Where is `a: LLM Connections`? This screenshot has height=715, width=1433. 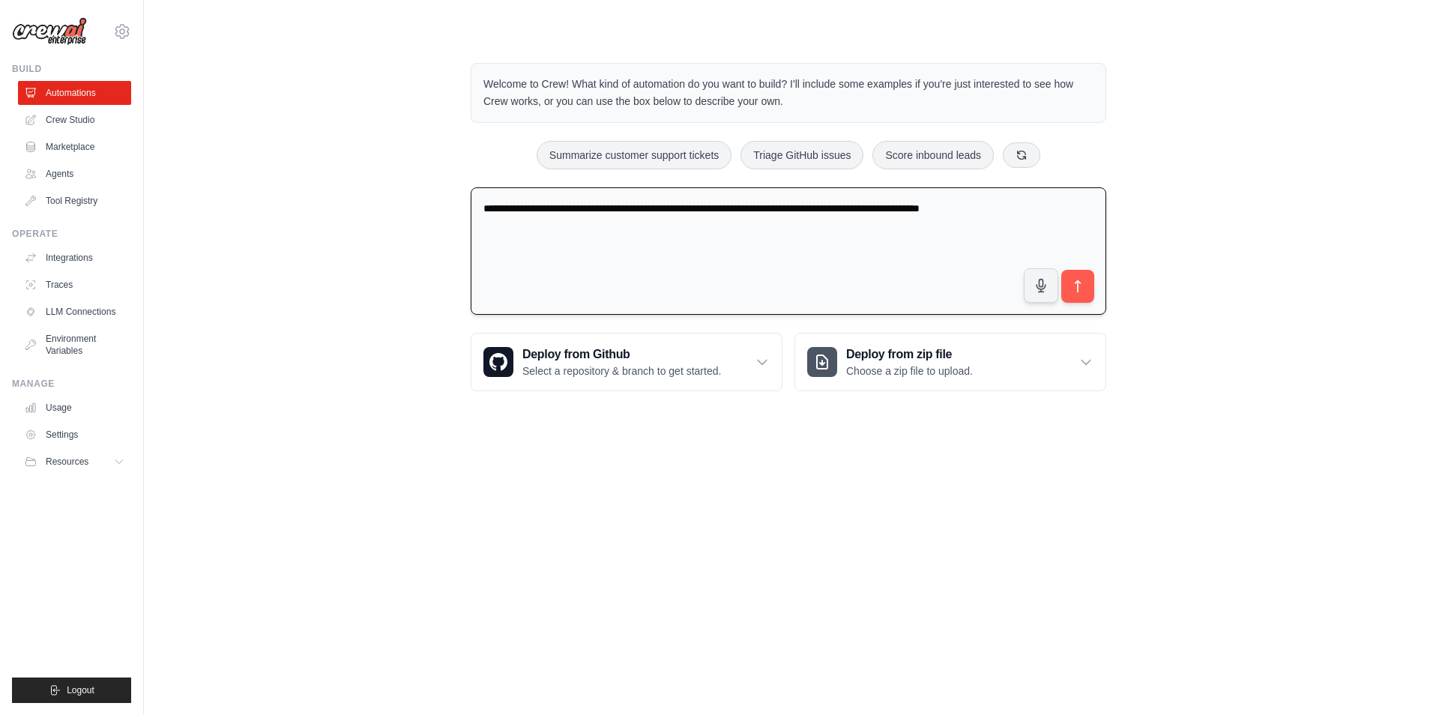
a: LLM Connections is located at coordinates (74, 312).